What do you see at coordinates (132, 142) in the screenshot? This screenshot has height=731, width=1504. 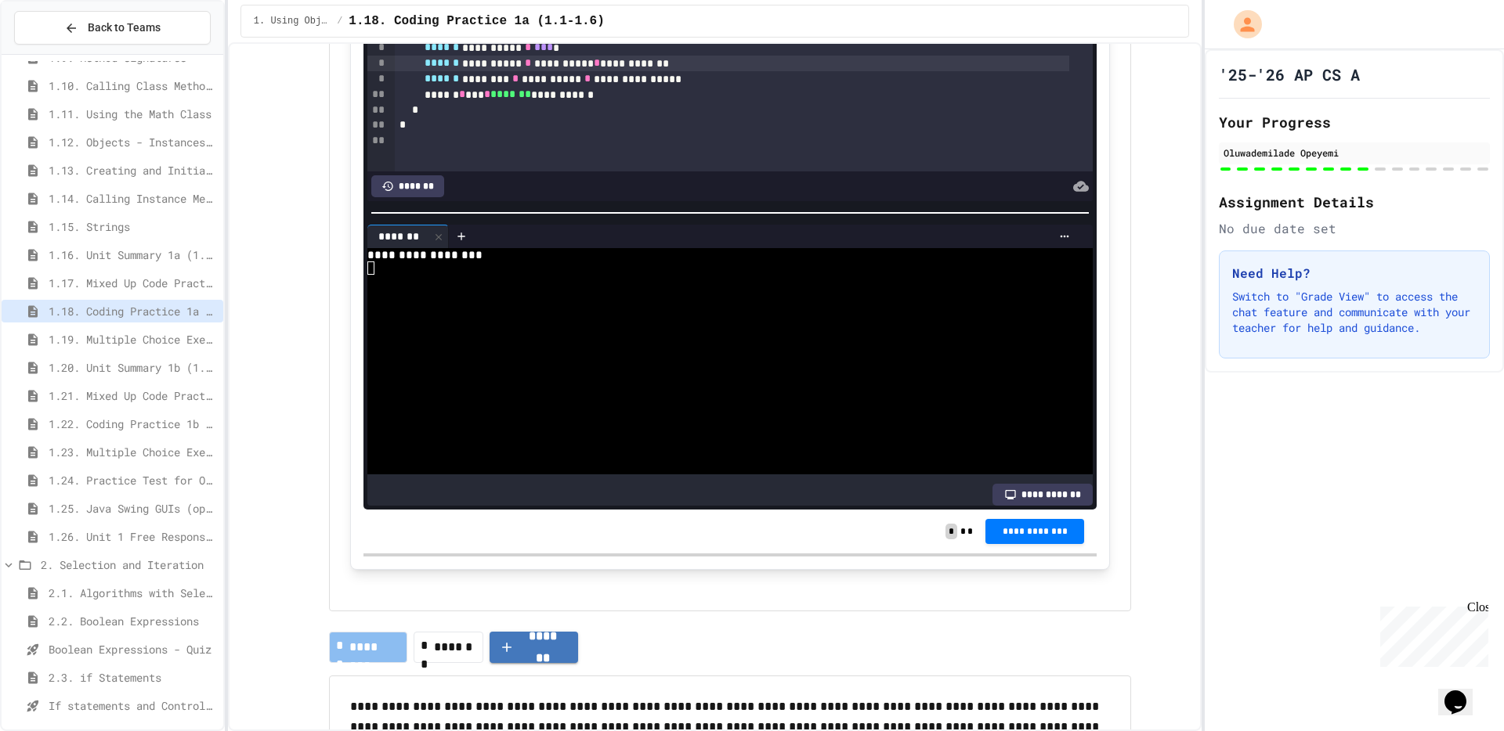 I see `span: 1.12. Objects - Instances of Classes` at bounding box center [132, 142].